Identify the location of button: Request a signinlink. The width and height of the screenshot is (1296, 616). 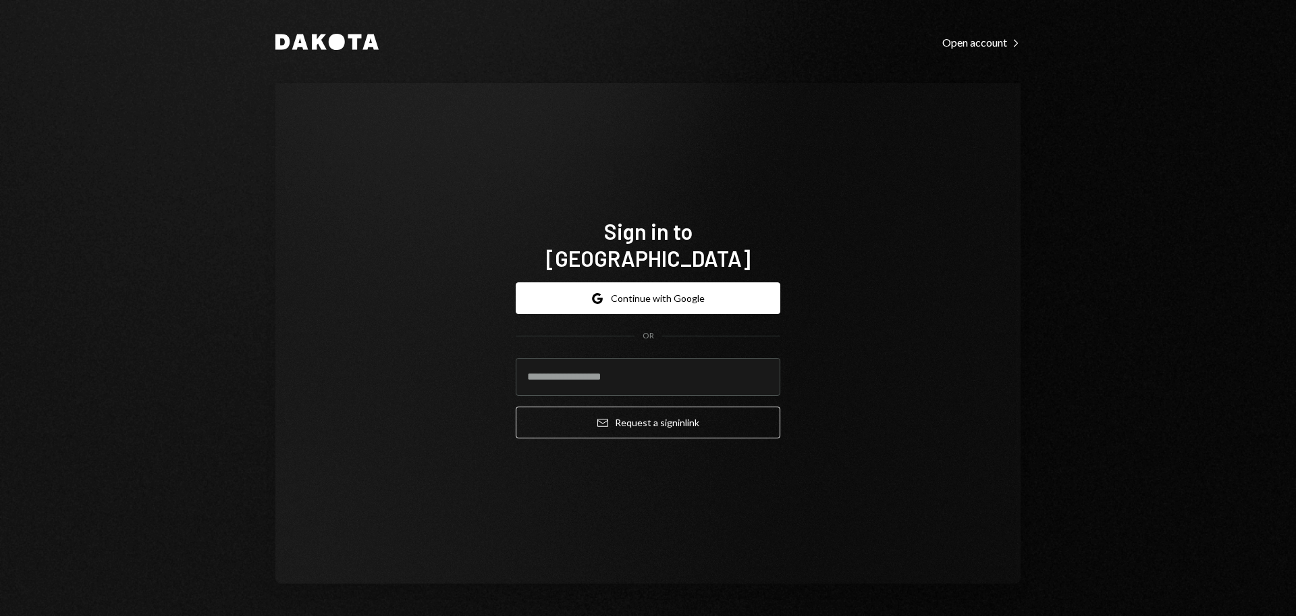
(648, 422).